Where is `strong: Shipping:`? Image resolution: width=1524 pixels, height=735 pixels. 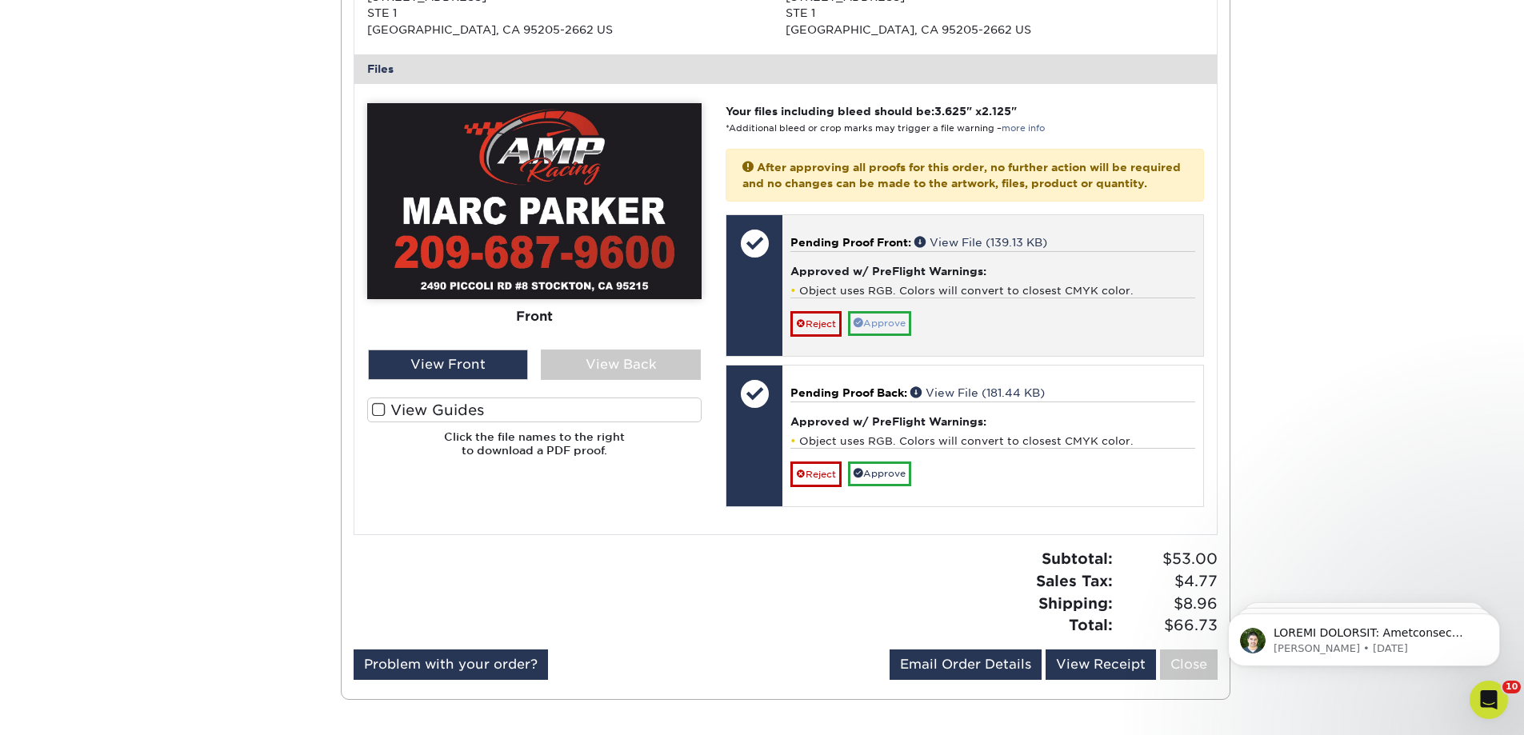
strong: Shipping: is located at coordinates (1075, 603).